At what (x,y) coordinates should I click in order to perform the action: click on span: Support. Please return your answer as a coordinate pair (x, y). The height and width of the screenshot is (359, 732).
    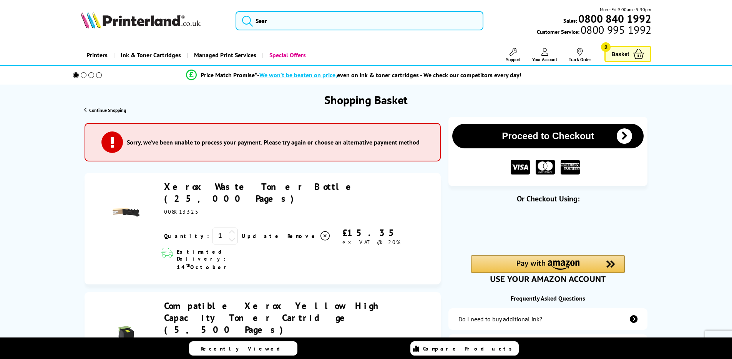
    Looking at the image, I should click on (513, 59).